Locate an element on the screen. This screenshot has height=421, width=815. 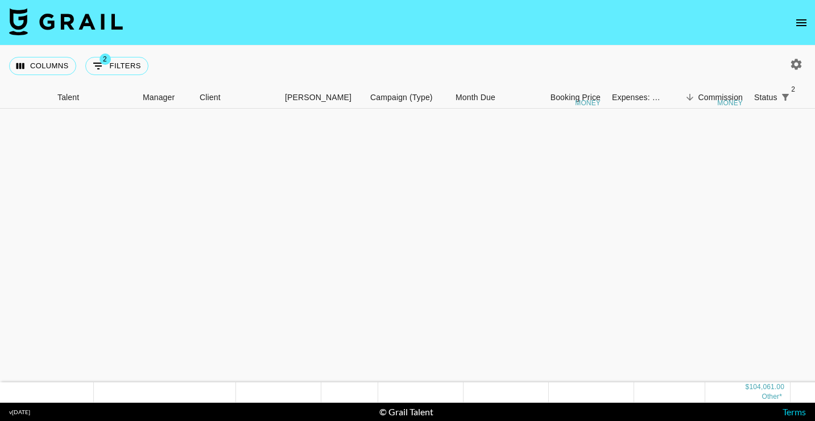
div: Status is located at coordinates (765, 97).